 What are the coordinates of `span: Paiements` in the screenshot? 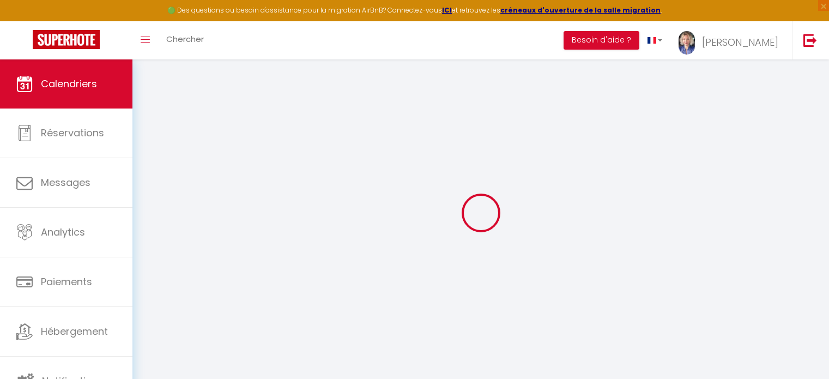 It's located at (66, 281).